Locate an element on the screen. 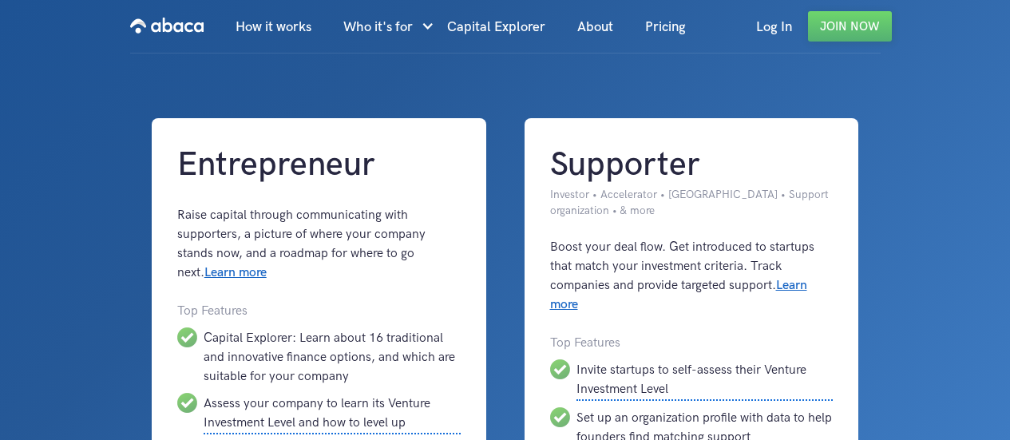  h1: Entrepreneur is located at coordinates (319, 165).